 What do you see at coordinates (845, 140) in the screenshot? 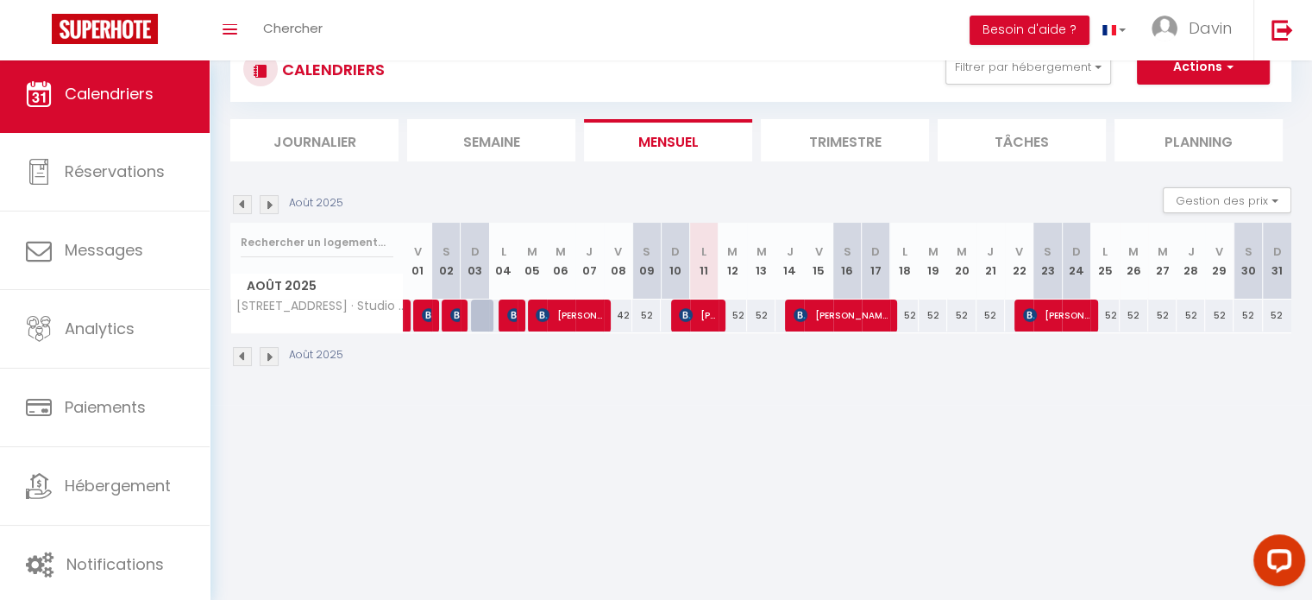
I see `li: Trimestre` at bounding box center [845, 140].